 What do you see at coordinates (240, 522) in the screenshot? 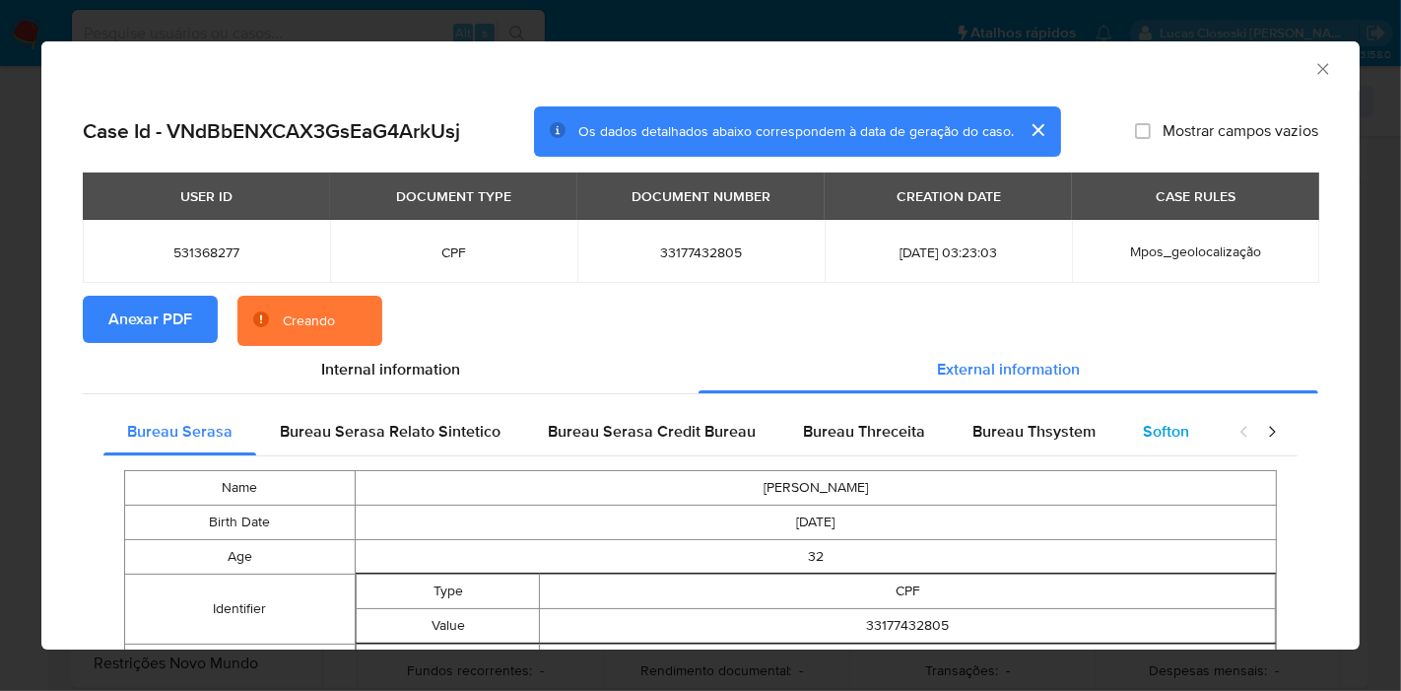
I see `td: Birth Date` at bounding box center [240, 522].